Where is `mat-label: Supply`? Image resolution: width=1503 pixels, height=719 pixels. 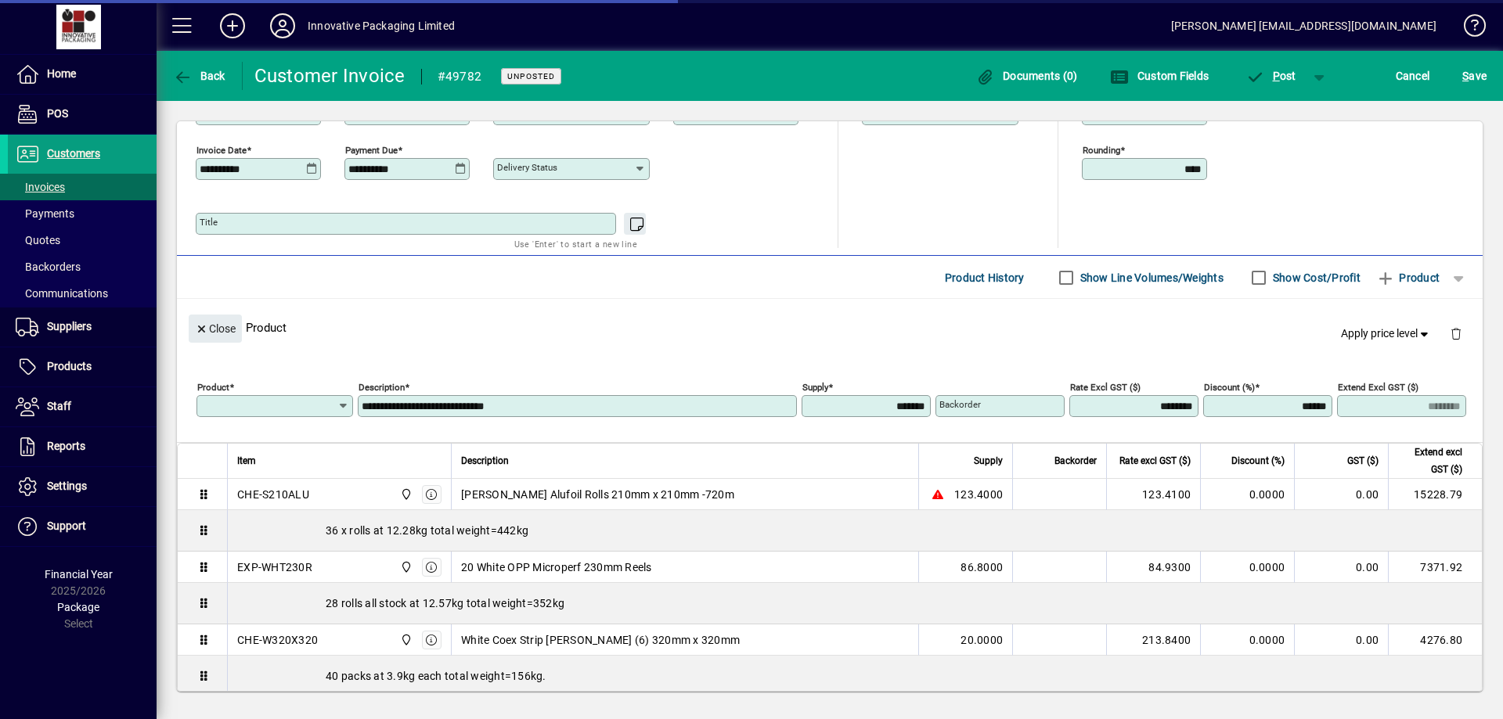 mat-label: Supply is located at coordinates (815, 387).